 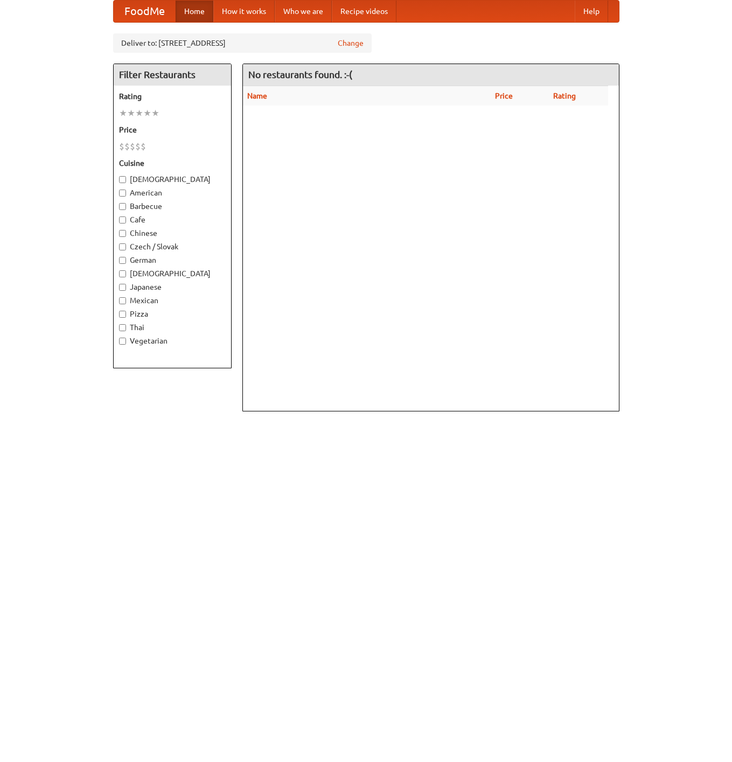 What do you see at coordinates (172, 163) in the screenshot?
I see `h5: Cuisine` at bounding box center [172, 163].